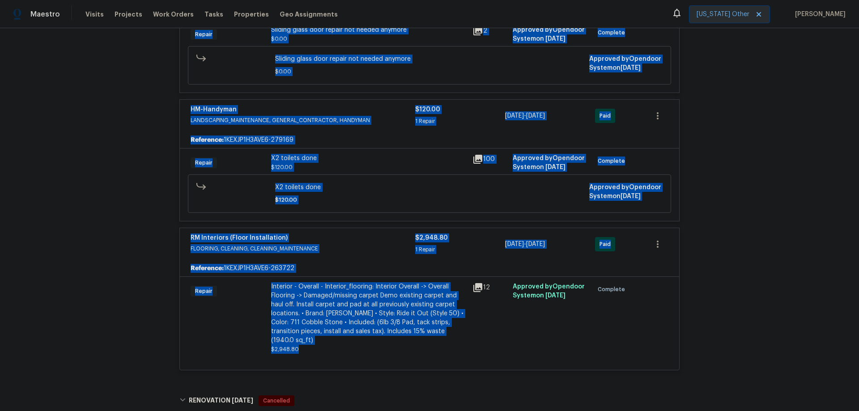  What do you see at coordinates (303, 249) in the screenshot?
I see `span: FLOORING, CLEANING, CLEANING_MAINTENANCE` at bounding box center [303, 249].